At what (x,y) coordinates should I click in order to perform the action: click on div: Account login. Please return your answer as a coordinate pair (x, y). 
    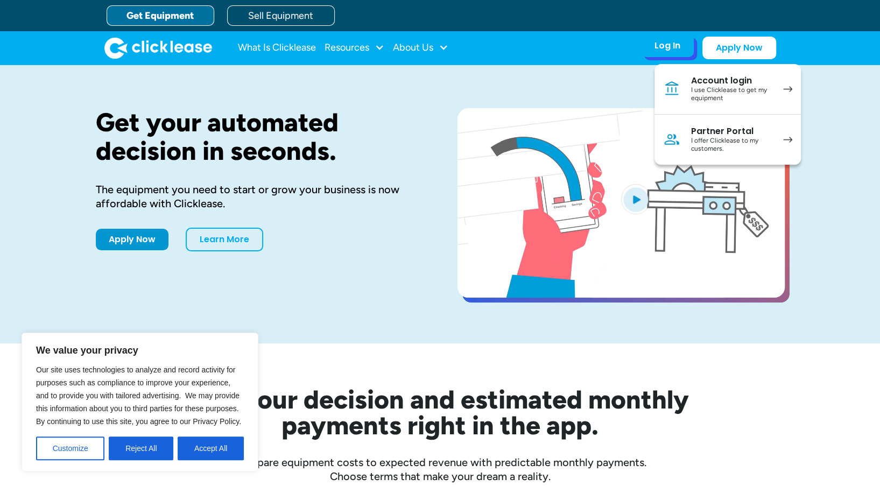
    Looking at the image, I should click on (731, 81).